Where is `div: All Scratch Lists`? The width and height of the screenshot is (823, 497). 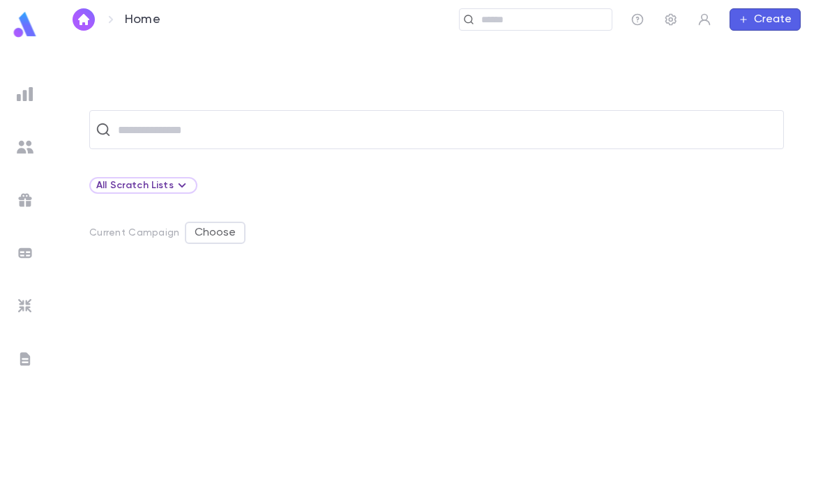 div: All Scratch Lists is located at coordinates (143, 185).